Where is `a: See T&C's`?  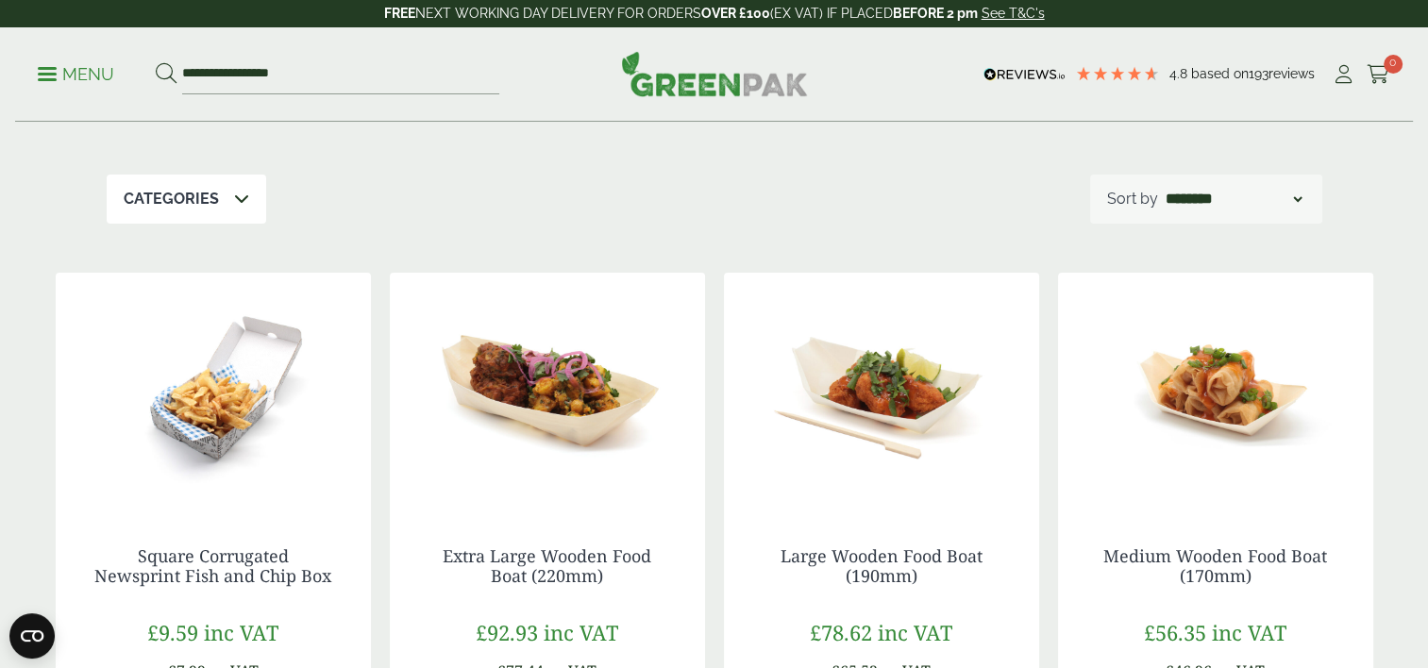 a: See T&C's is located at coordinates (1013, 13).